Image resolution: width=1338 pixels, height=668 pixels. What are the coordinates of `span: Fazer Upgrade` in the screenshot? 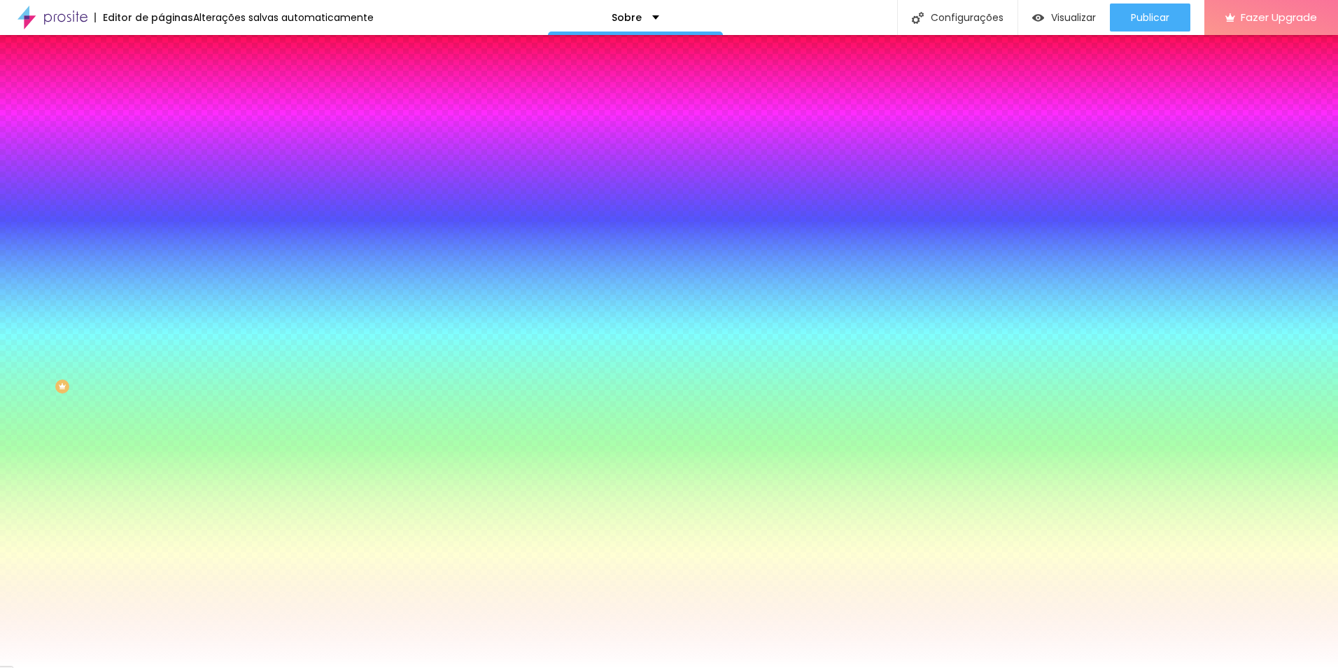 It's located at (1279, 17).